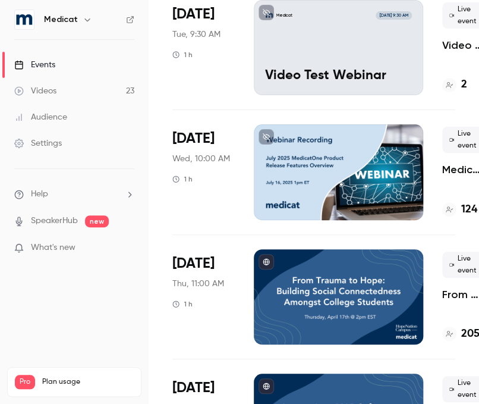 This screenshot has height=404, width=479. Describe the element at coordinates (201, 159) in the screenshot. I see `span: Wed, 10:00 AM` at that location.